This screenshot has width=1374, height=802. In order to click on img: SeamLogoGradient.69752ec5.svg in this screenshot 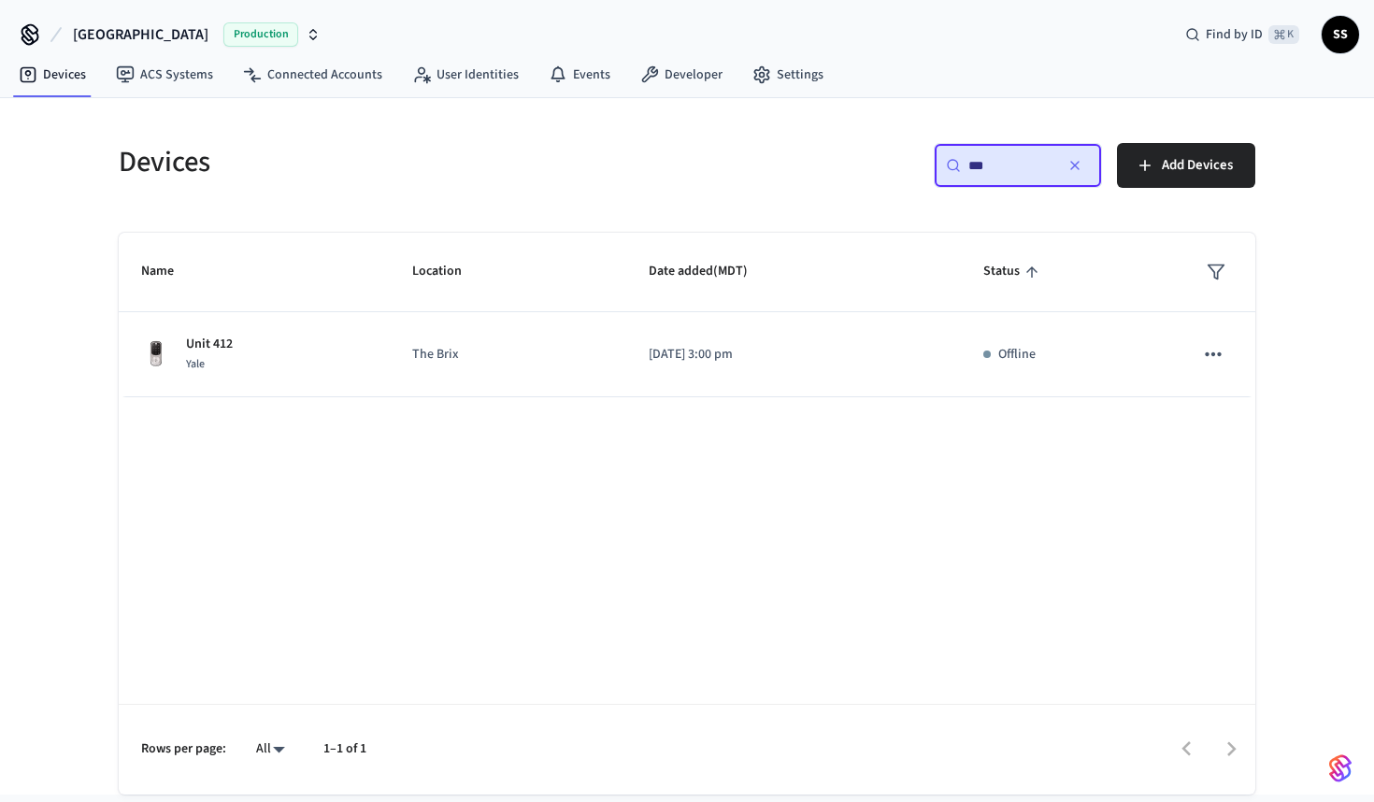, I will do `click(1341, 769)`.